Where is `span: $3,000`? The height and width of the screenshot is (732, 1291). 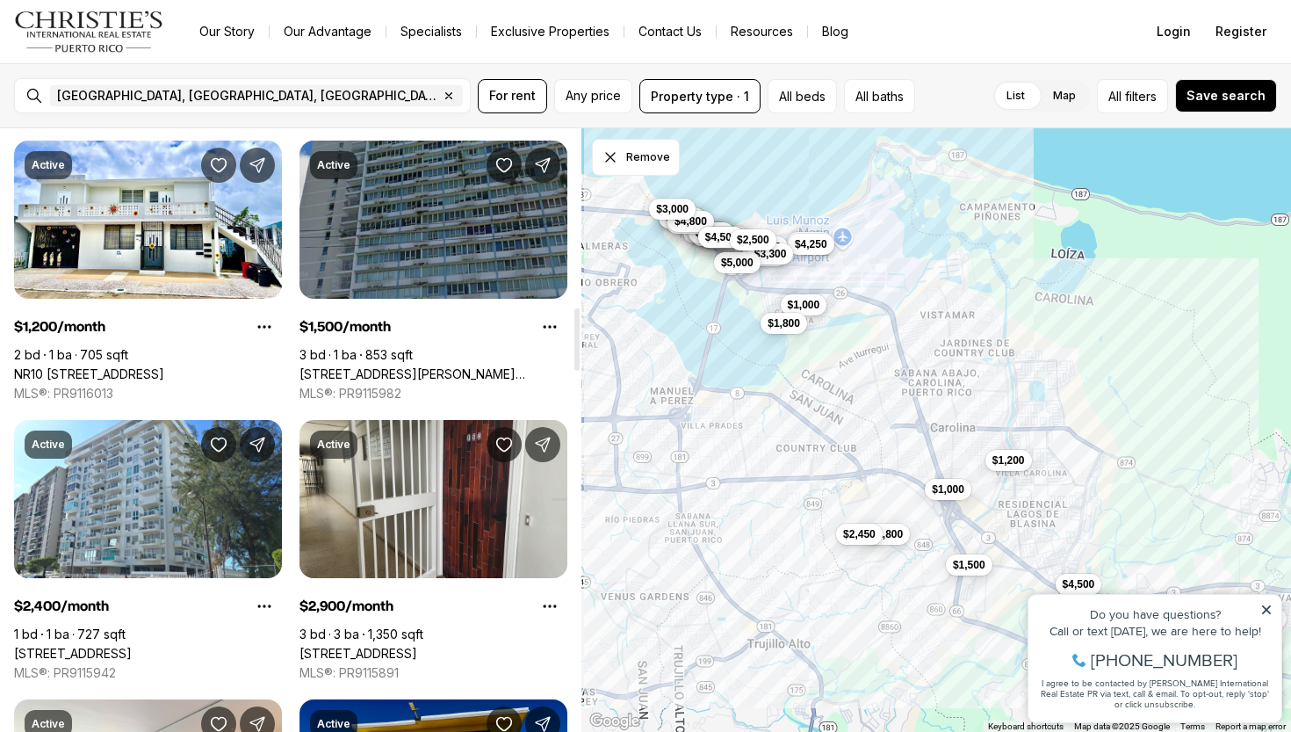 span: $3,000 is located at coordinates (672, 209).